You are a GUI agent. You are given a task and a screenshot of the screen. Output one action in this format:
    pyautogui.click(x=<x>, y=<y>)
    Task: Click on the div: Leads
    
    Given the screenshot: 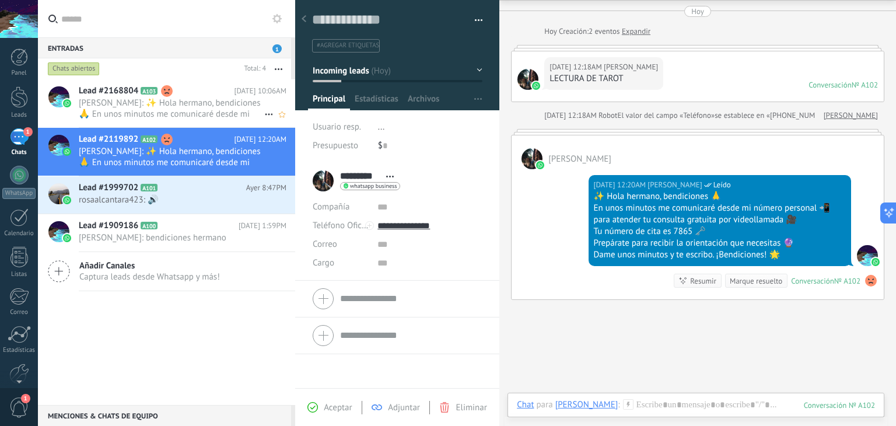 What is the action you would take?
    pyautogui.click(x=19, y=115)
    